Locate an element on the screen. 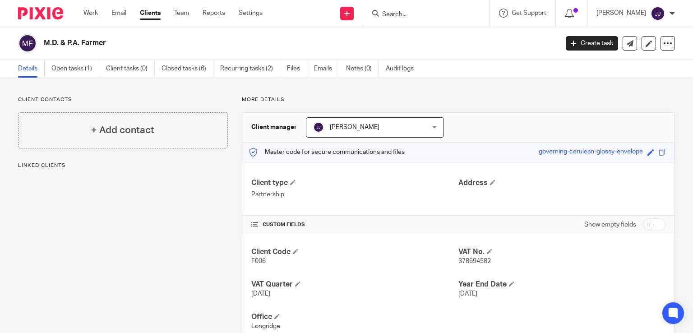 The height and width of the screenshot is (333, 693). h4: Client Code is located at coordinates (355, 252).